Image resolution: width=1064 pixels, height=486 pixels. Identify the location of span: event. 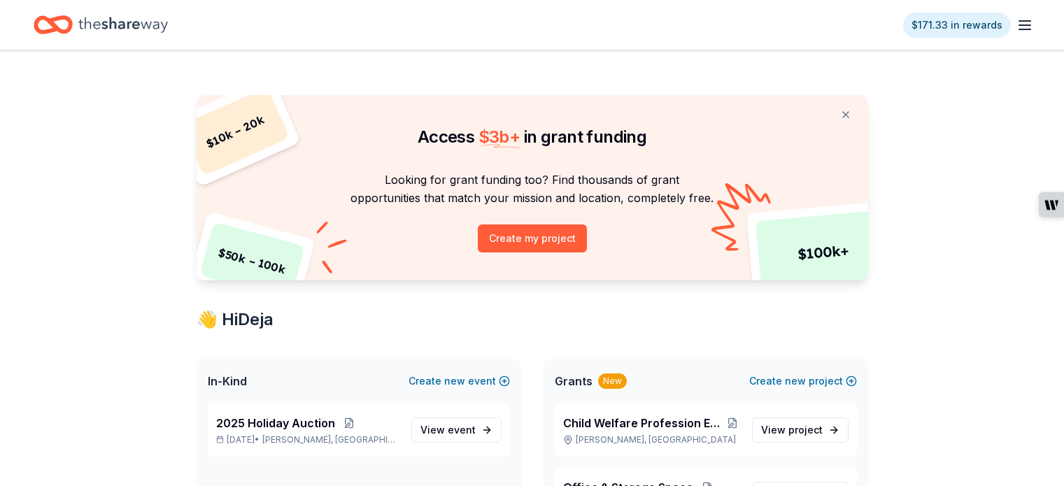
(462, 430).